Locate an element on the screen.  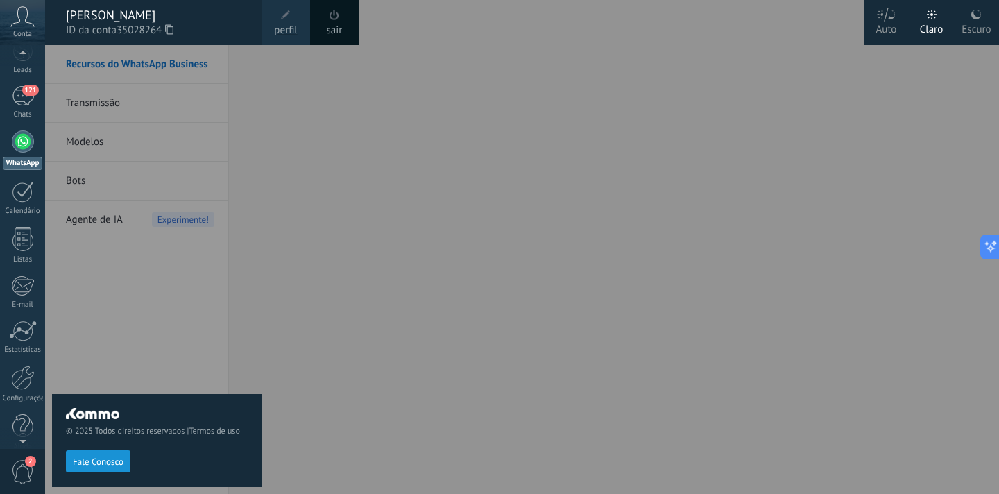
div: WhatsApp is located at coordinates (22, 163).